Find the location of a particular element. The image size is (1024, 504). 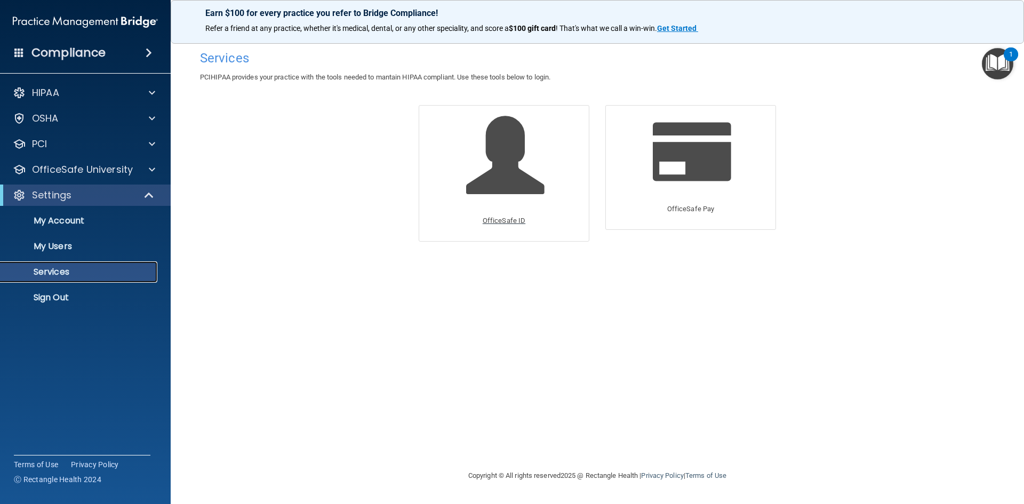

h4: Compliance is located at coordinates (68, 53).